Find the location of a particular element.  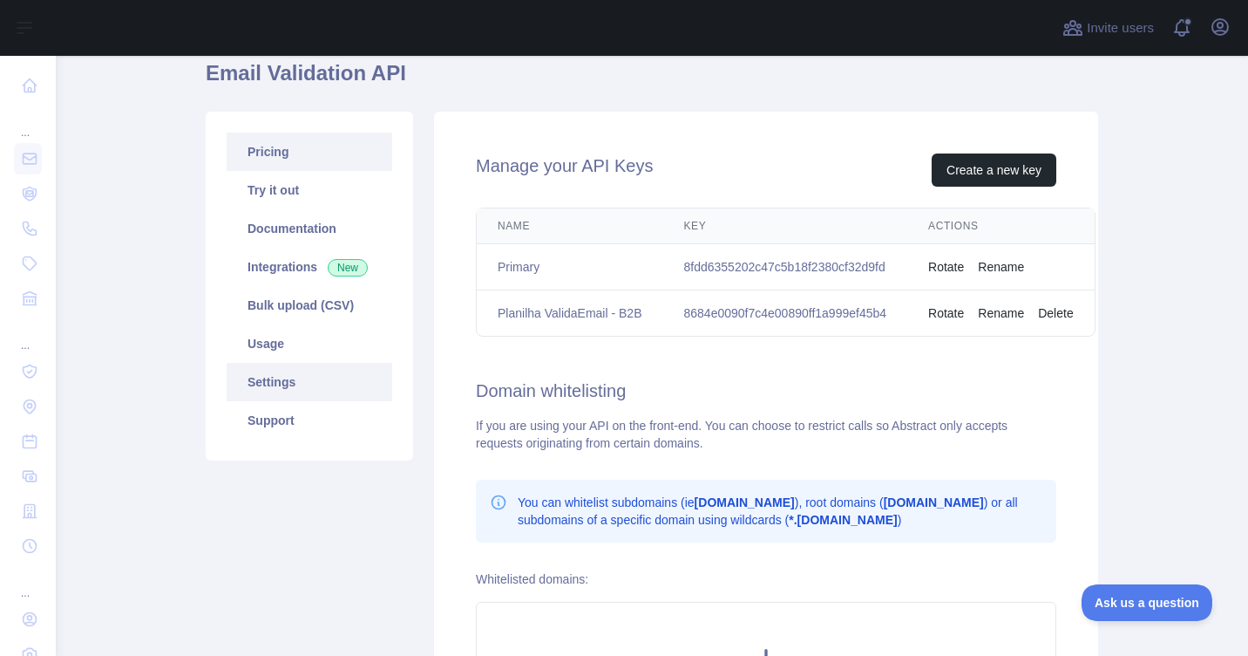

button: Create a new key is located at coordinates (994, 170).